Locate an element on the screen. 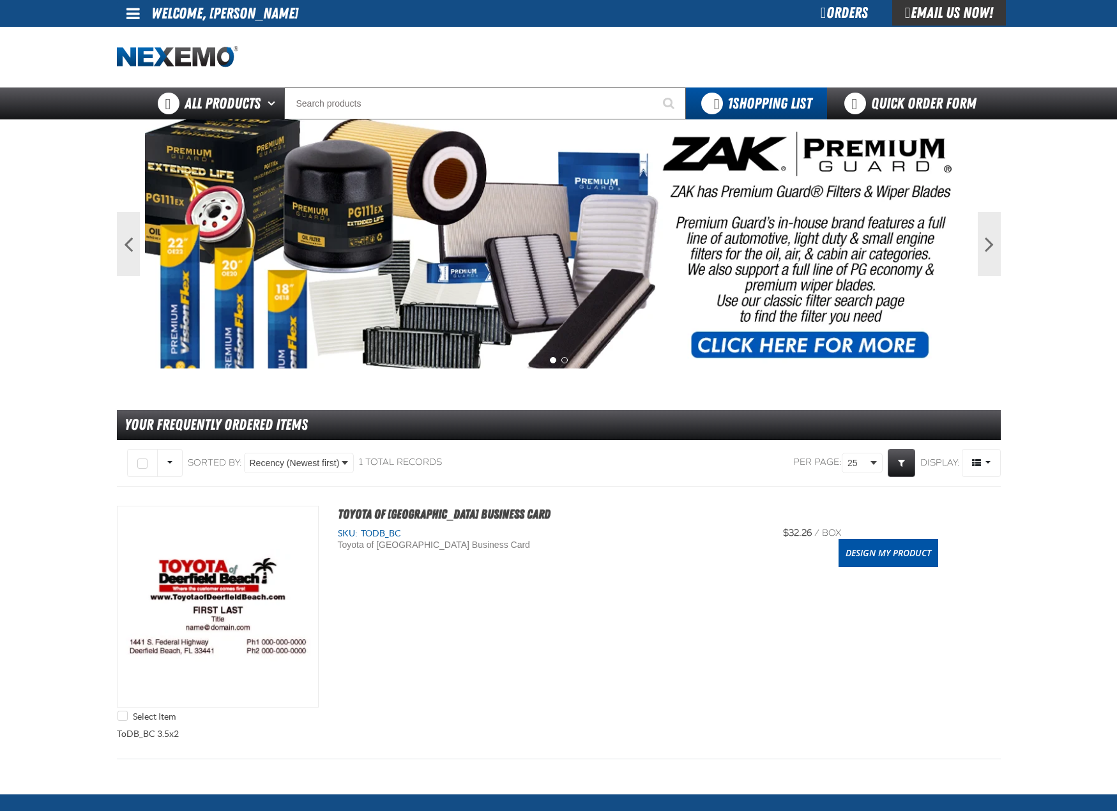 This screenshot has height=811, width=1117. span: Shopping List is located at coordinates (770, 103).